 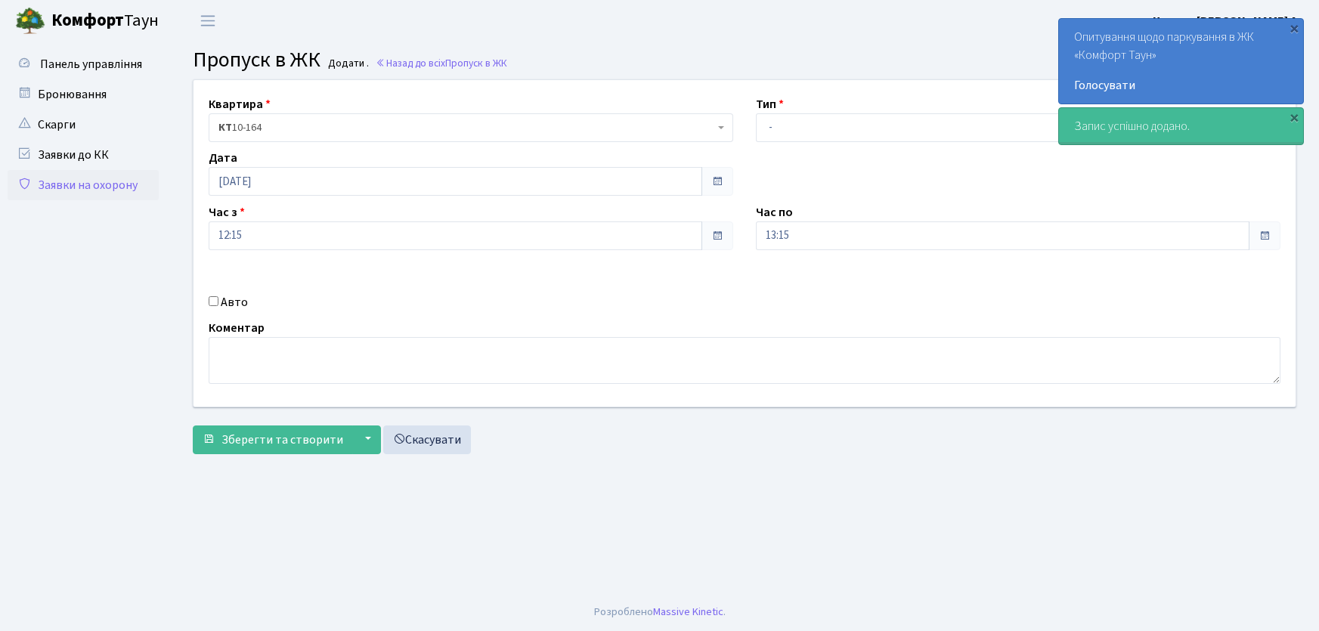 I want to click on a: Назад до всіхПропуск в ЖК, so click(x=441, y=63).